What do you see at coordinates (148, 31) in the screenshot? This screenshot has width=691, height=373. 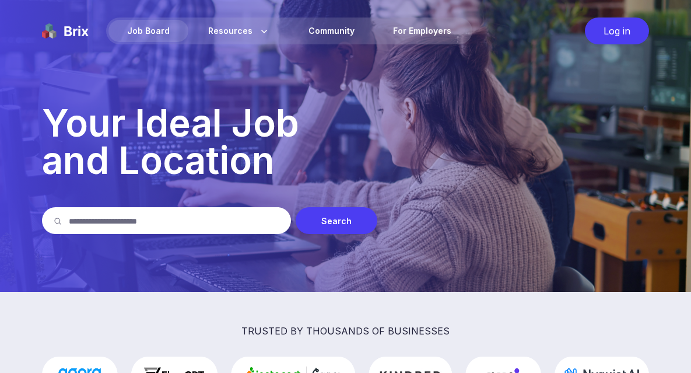 I see `div: Job Board` at bounding box center [148, 31].